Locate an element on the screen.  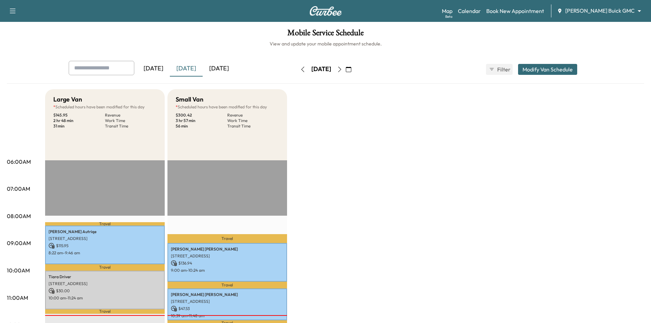
p: $ 47.53 is located at coordinates (227, 309).